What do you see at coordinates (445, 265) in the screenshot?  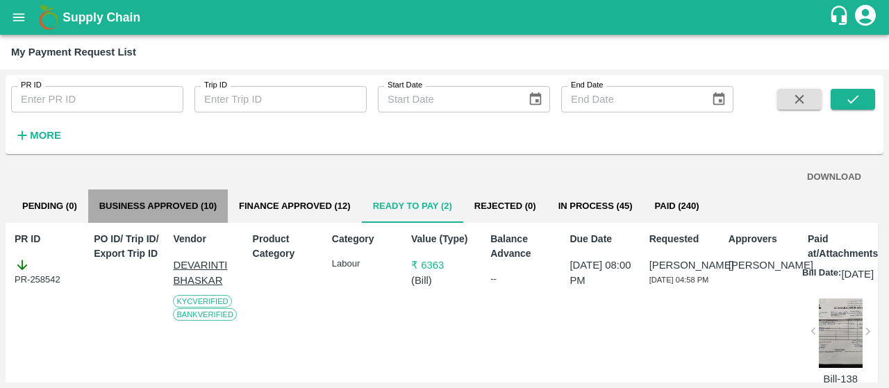 I see `p: ₹ 6363` at bounding box center [445, 265].